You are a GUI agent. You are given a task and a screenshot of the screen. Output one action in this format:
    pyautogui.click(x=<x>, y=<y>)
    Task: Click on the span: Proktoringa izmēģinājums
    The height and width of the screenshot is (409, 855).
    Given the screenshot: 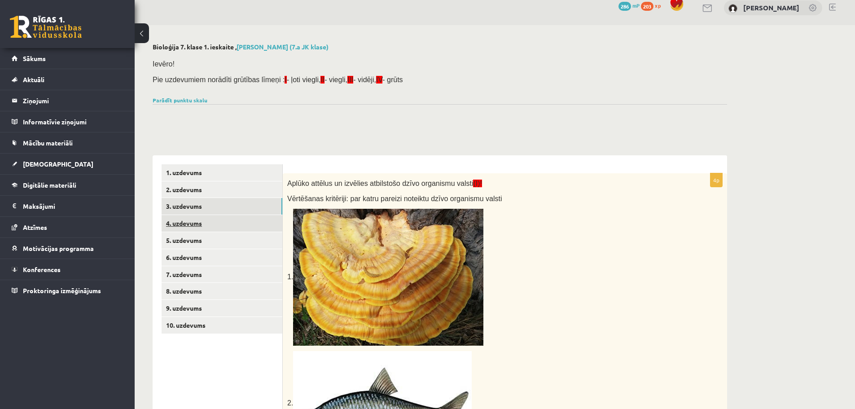 What is the action you would take?
    pyautogui.click(x=62, y=290)
    